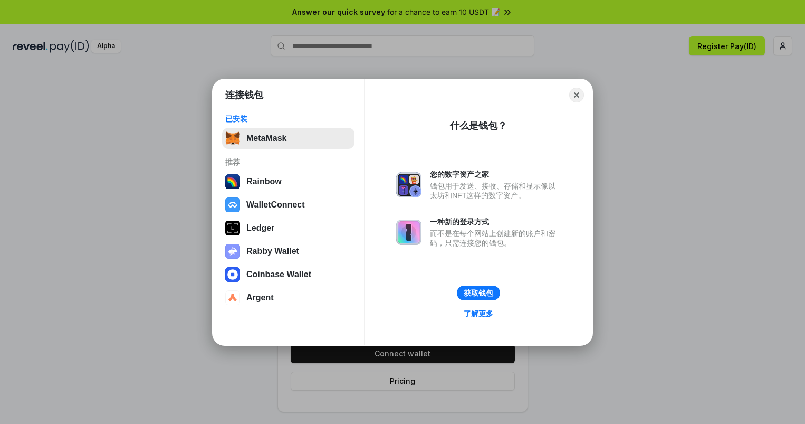 The image size is (805, 424). Describe the element at coordinates (260, 228) in the screenshot. I see `div: Ledger` at that location.